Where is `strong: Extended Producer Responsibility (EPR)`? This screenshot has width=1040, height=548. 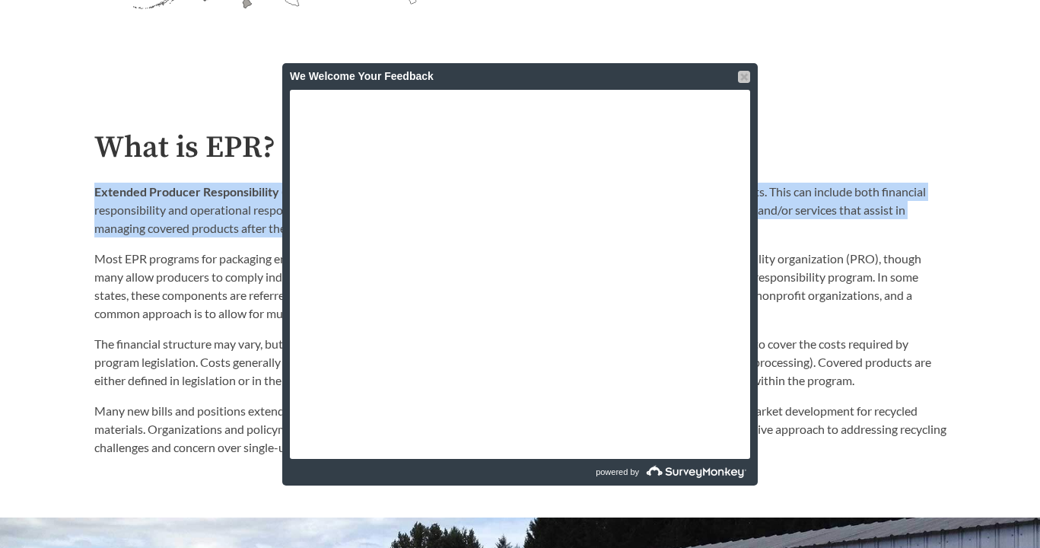
strong: Extended Producer Responsibility (EPR) is located at coordinates (202, 191).